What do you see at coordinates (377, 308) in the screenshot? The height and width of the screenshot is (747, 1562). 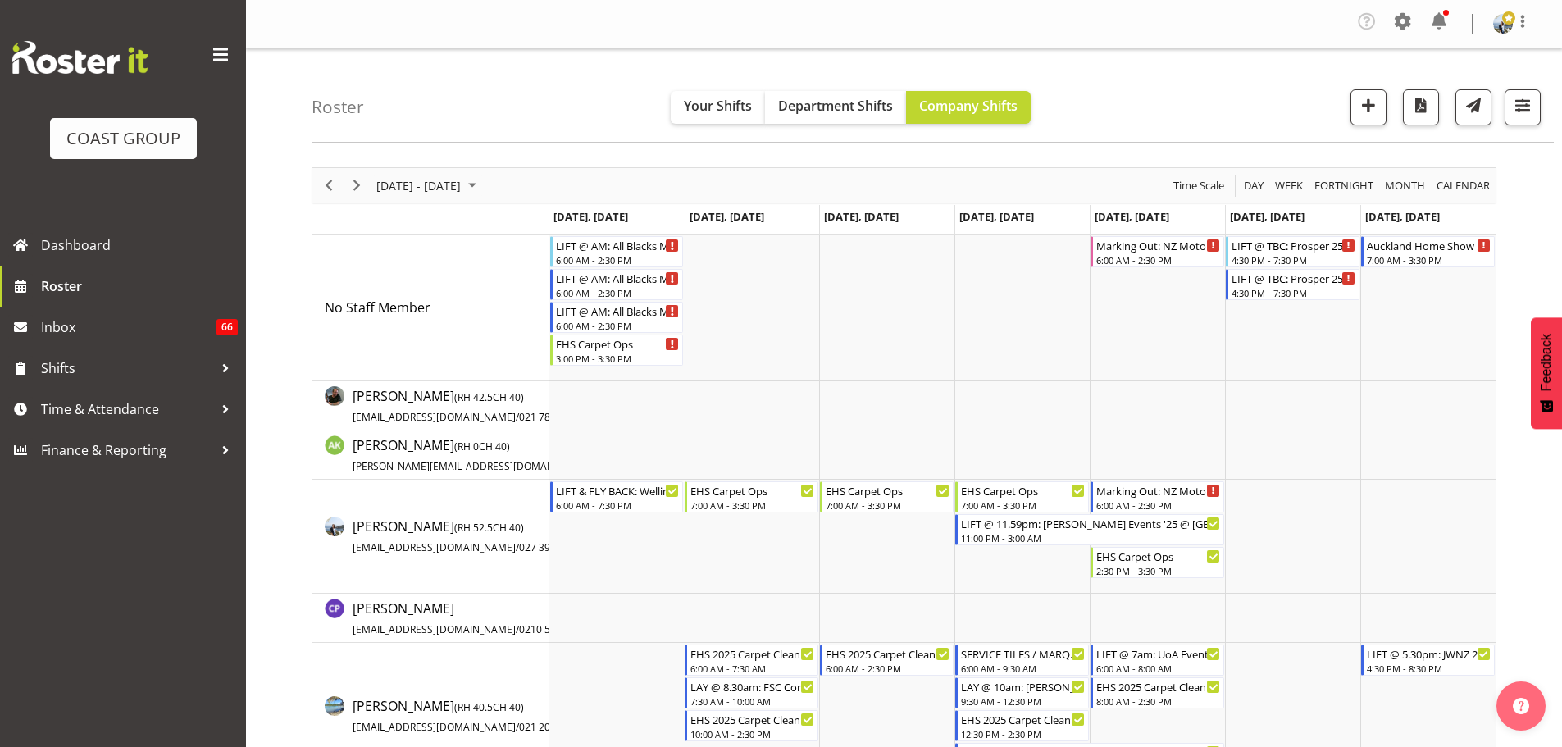 I see `a: No Staff Member` at bounding box center [377, 308].